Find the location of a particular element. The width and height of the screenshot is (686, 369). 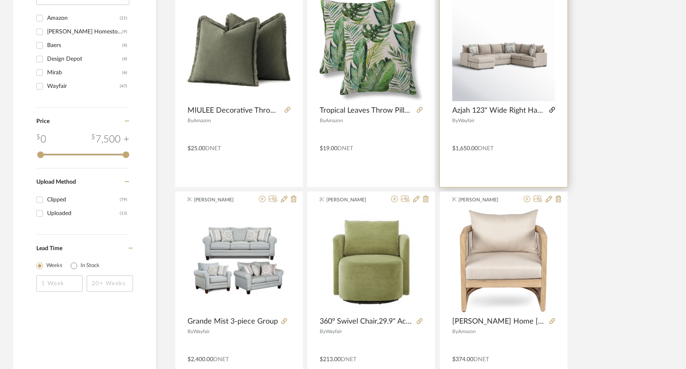

div: (9) is located at coordinates (125, 32).